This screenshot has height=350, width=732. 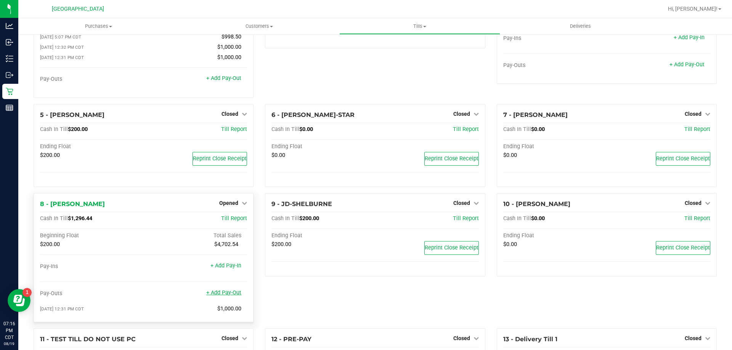 I want to click on a: Customers, so click(x=259, y=26).